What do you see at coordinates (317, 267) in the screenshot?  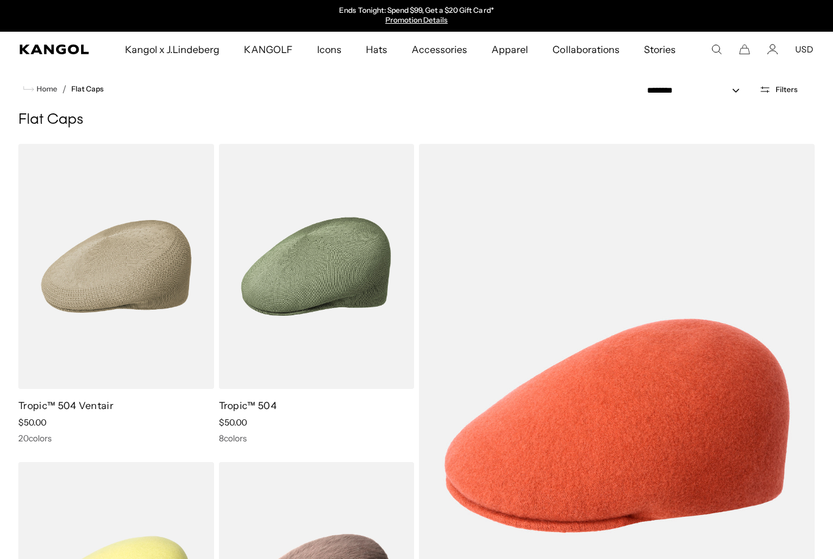 I see `img: Tropic™ 504` at bounding box center [317, 267].